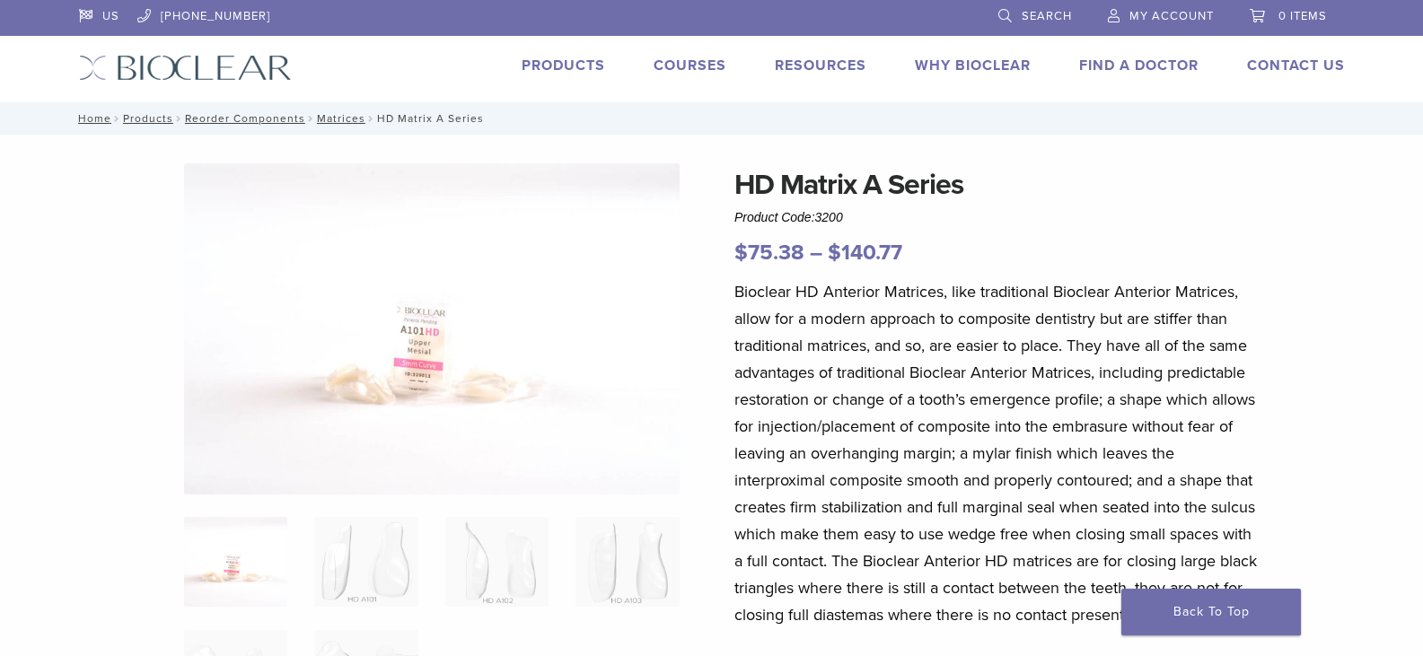 The height and width of the screenshot is (656, 1423). Describe the element at coordinates (92, 118) in the screenshot. I see `a: Home` at that location.